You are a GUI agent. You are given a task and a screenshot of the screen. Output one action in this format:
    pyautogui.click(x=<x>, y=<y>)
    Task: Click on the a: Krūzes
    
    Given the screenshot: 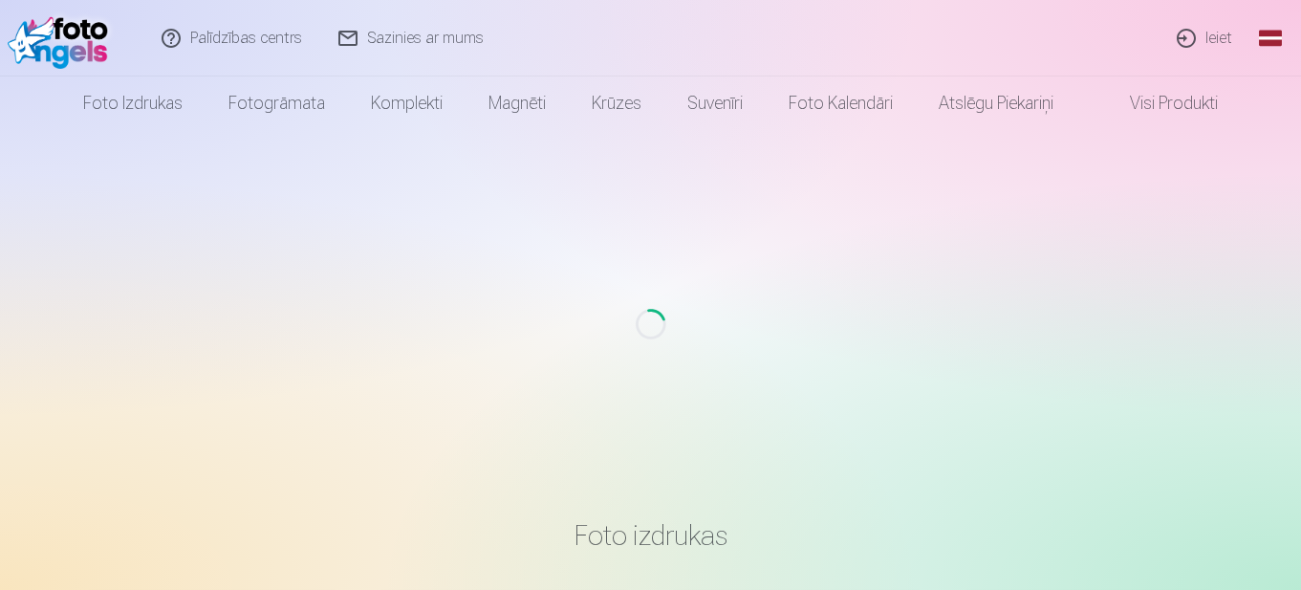 What is the action you would take?
    pyautogui.click(x=616, y=103)
    